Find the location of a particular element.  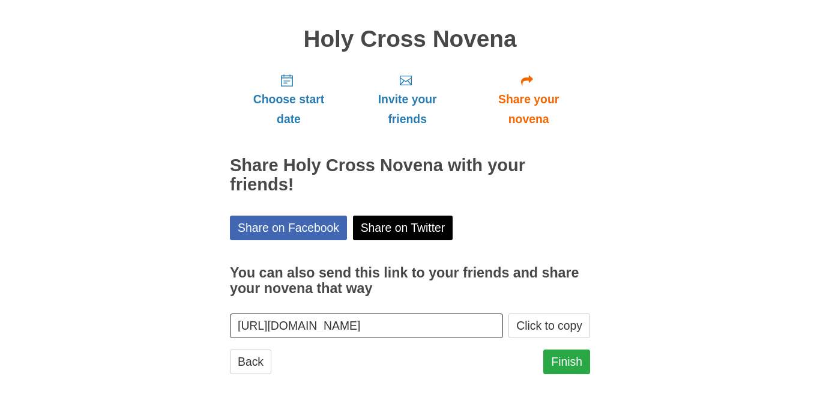

a: Share on Twitter is located at coordinates (403, 228).